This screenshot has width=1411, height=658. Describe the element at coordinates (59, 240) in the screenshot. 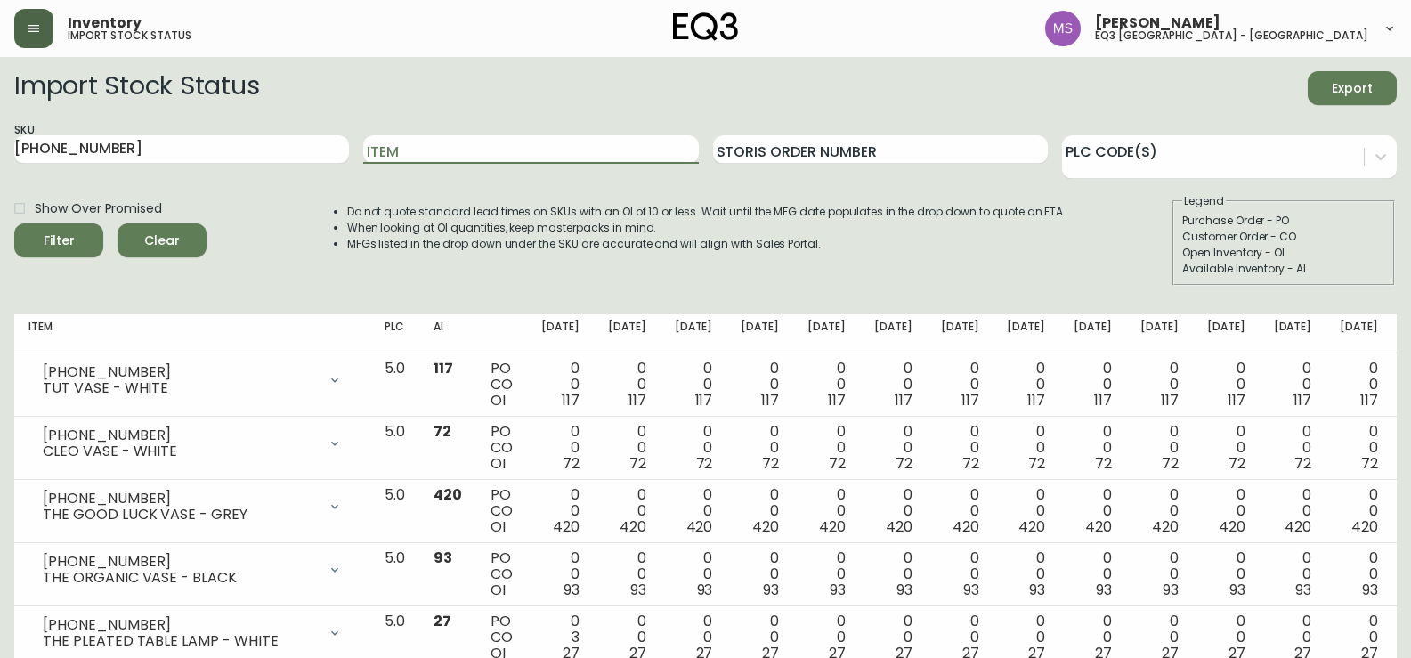

I see `div: Filter` at that location.